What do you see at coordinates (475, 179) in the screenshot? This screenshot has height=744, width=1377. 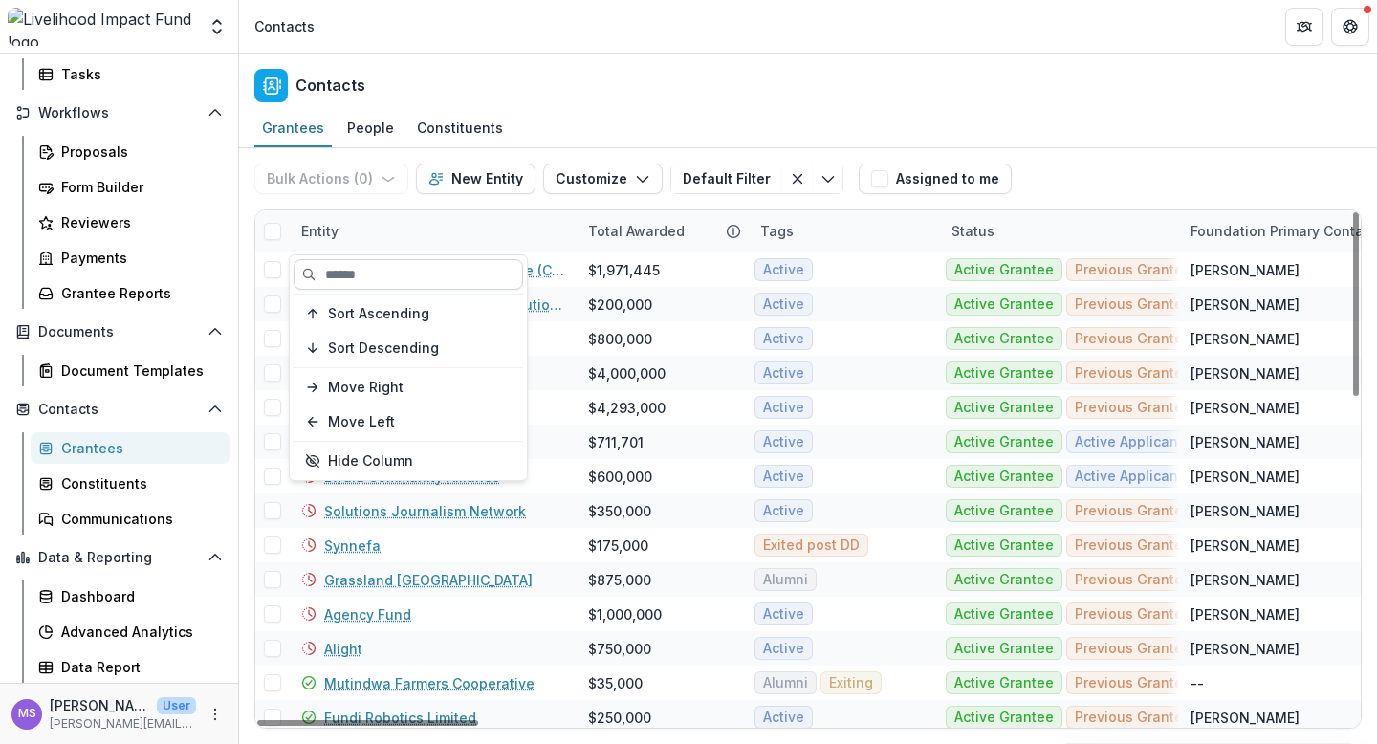 I see `button: New Entity` at bounding box center [475, 179].